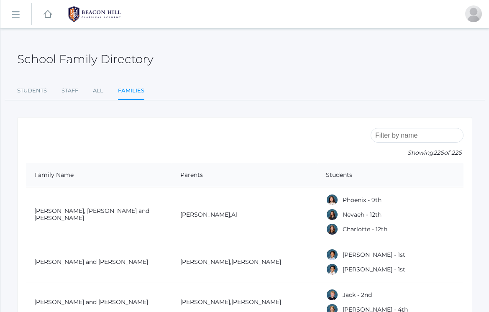 The height and width of the screenshot is (312, 489). What do you see at coordinates (332, 295) in the screenshot?
I see `div: Jack Adams` at bounding box center [332, 295].